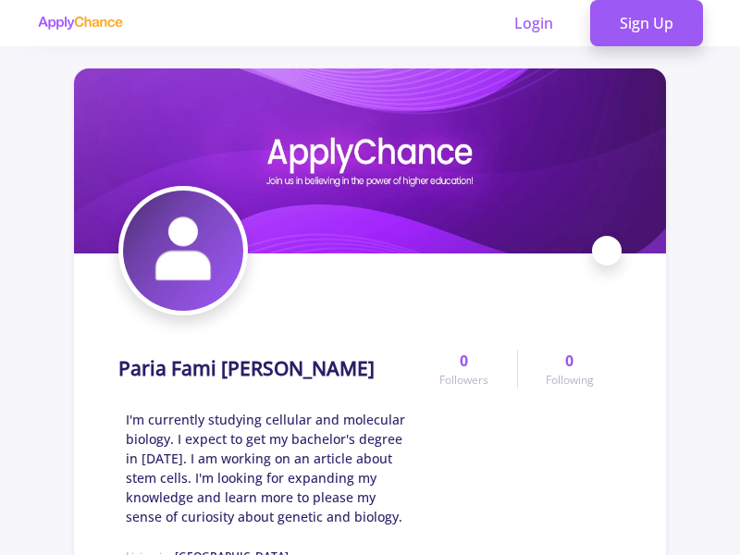 The image size is (740, 555). I want to click on a: 0Followers, so click(464, 369).